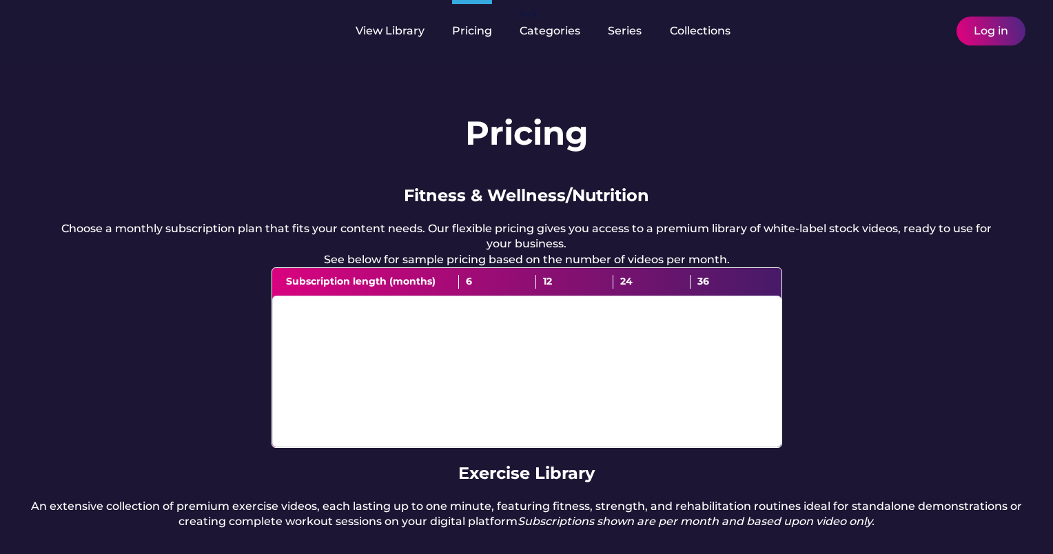 The height and width of the screenshot is (554, 1053). I want to click on div: An extensive collection of premium exercise videos, each lasting up to one minute, featuring fitn..., so click(527, 514).